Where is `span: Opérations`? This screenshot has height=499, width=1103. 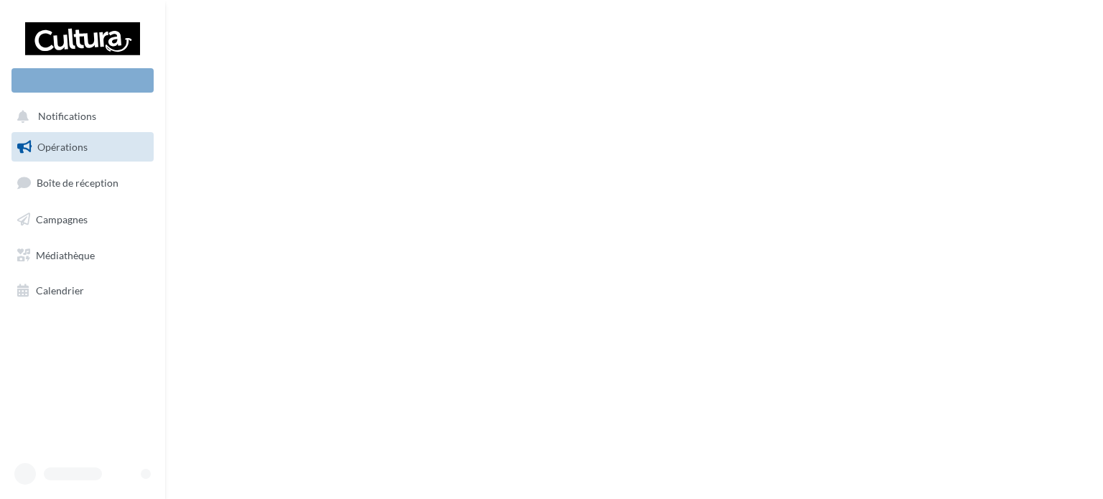 span: Opérations is located at coordinates (62, 146).